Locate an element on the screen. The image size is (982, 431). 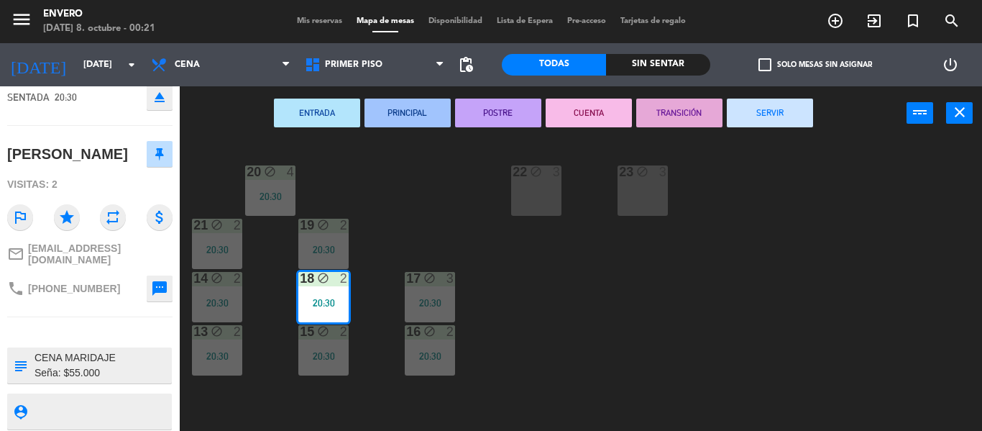
button: close is located at coordinates (959, 113).